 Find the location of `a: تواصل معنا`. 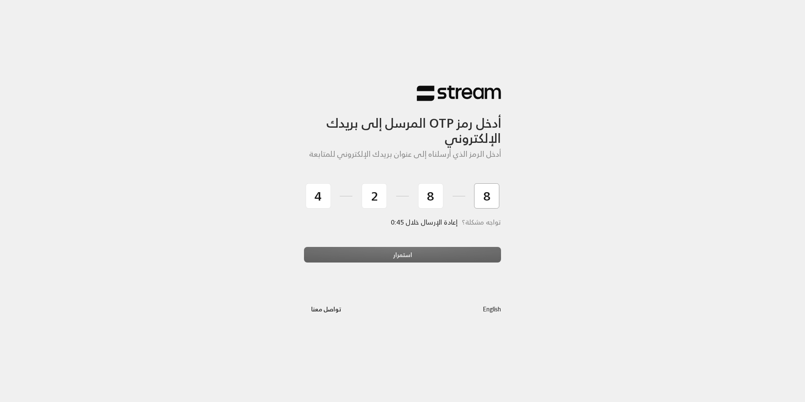

a: تواصل معنا is located at coordinates (326, 309).